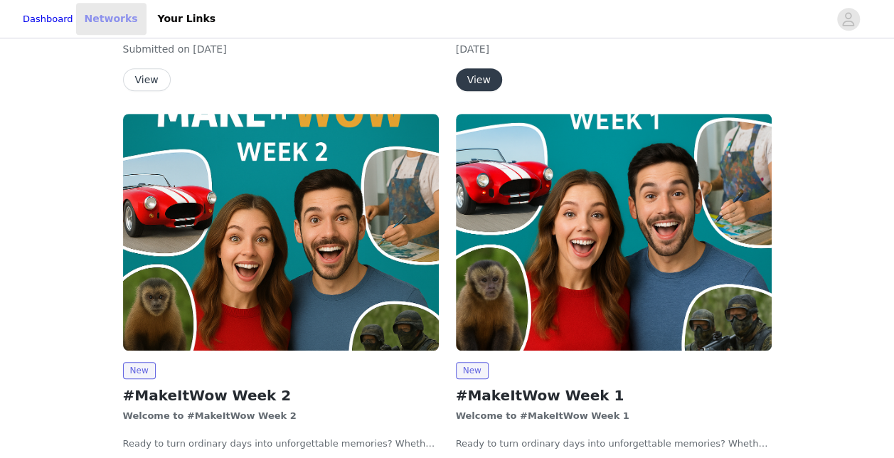 The image size is (894, 458). I want to click on h2: #MakeItWow Week 1, so click(614, 395).